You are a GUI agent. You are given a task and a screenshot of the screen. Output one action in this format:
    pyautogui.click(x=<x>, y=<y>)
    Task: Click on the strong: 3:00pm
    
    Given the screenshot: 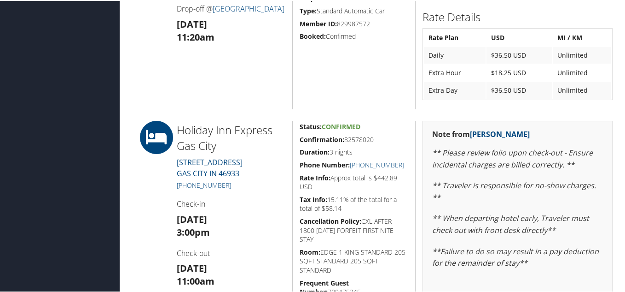 What is the action you would take?
    pyautogui.click(x=193, y=231)
    